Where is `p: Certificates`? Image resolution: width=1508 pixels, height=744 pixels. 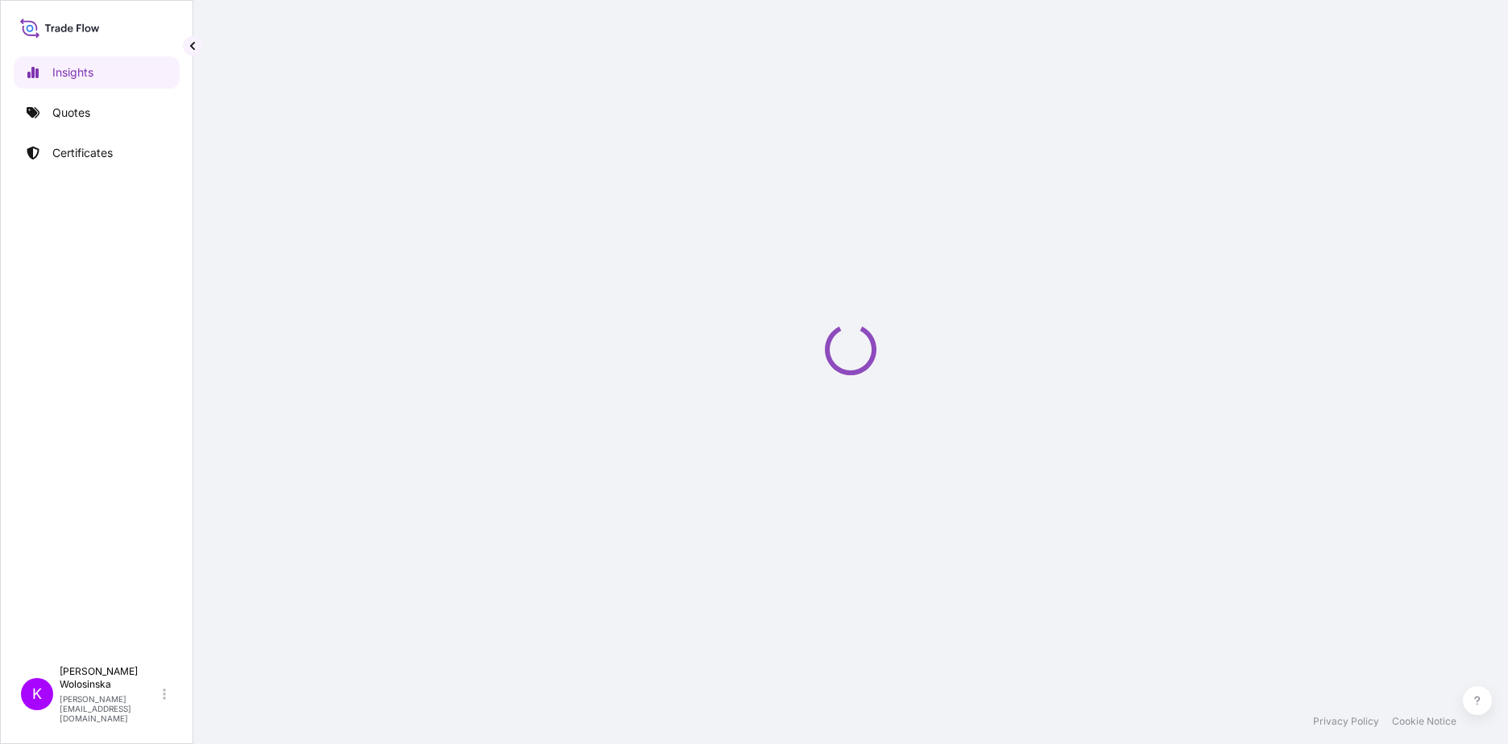 p: Certificates is located at coordinates (82, 153).